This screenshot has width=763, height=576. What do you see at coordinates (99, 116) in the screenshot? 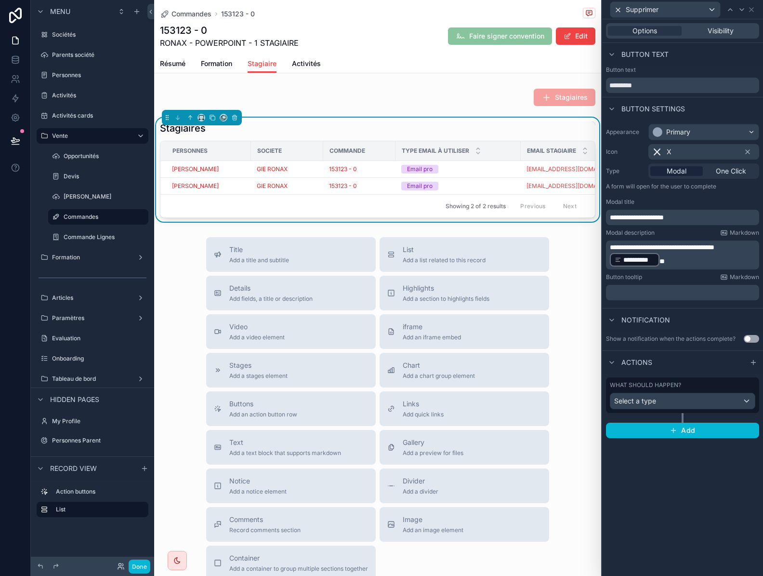
I see `label: Activités cards` at bounding box center [99, 116].